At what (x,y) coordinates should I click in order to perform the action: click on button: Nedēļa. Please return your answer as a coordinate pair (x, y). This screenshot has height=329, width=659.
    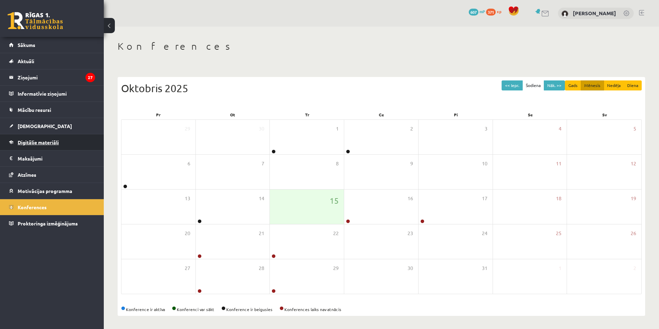
    Looking at the image, I should click on (613, 85).